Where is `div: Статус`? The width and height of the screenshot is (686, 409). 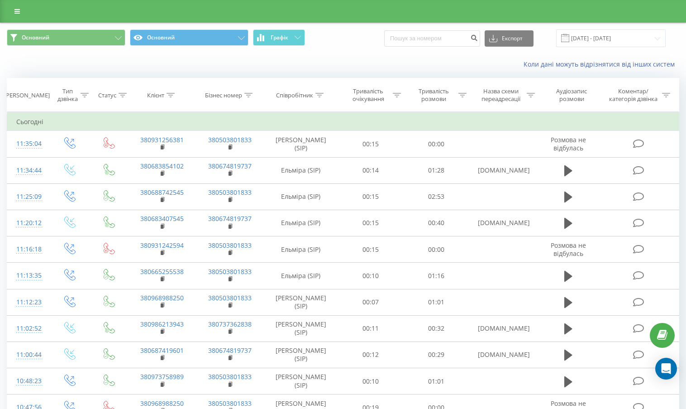
div: Статус is located at coordinates (107, 95).